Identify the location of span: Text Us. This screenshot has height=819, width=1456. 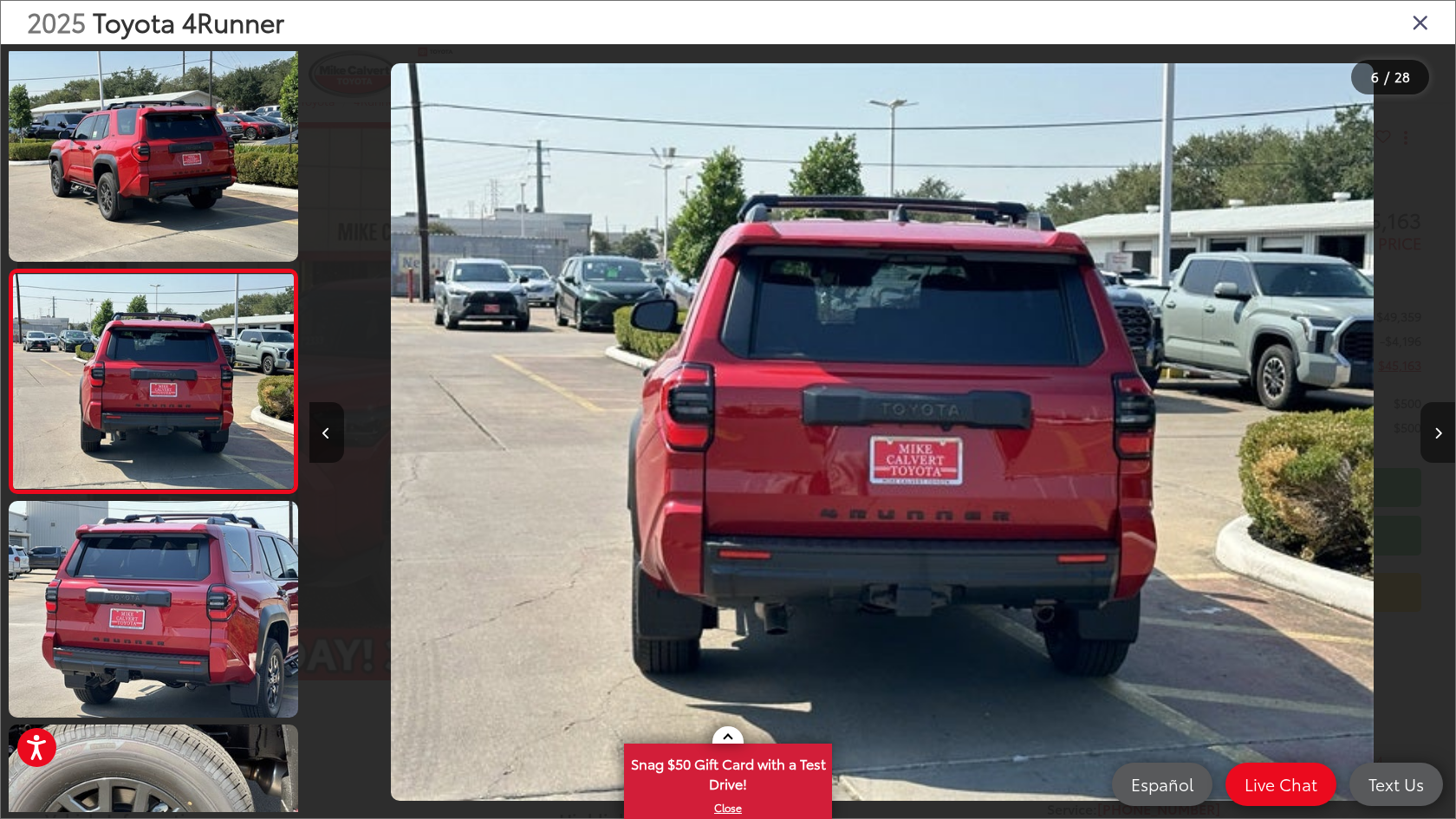
(1396, 783).